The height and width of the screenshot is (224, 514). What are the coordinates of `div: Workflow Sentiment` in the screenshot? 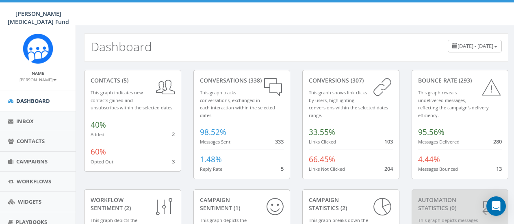 It's located at (132, 204).